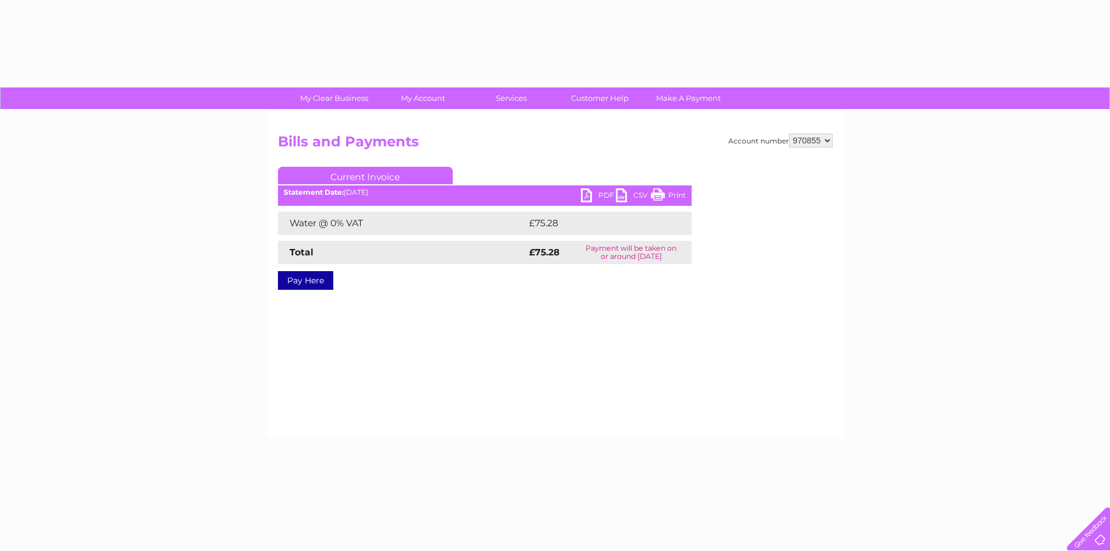 The width and height of the screenshot is (1110, 551). What do you see at coordinates (555, 145) in the screenshot?
I see `h2: Bills and Payments` at bounding box center [555, 145].